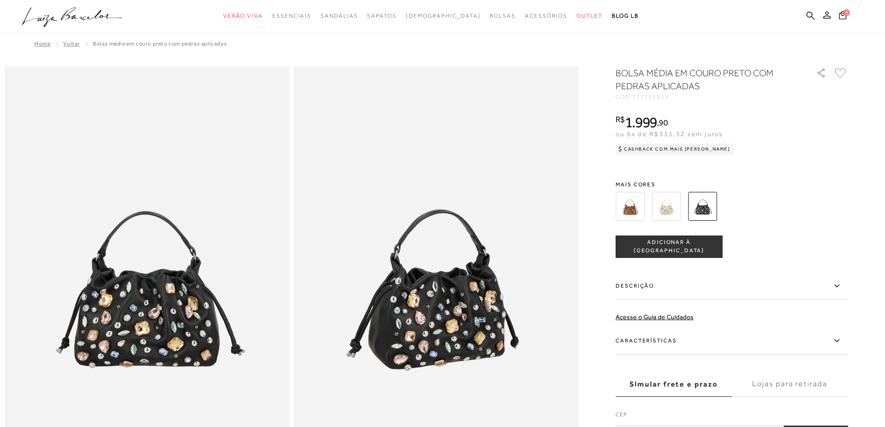 This screenshot has width=885, height=427. What do you see at coordinates (732, 184) in the screenshot?
I see `span: Mais cores` at bounding box center [732, 184].